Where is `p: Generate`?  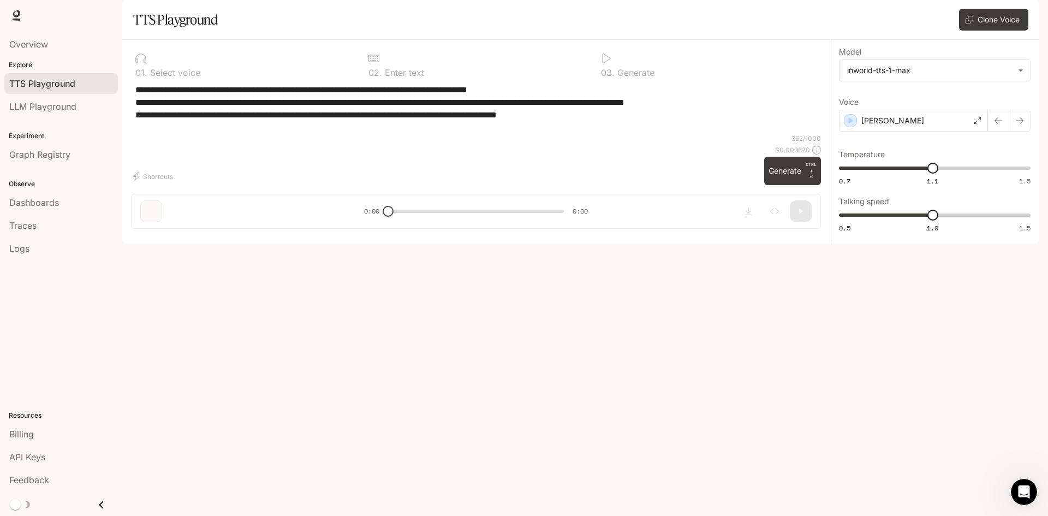
p: Generate is located at coordinates (634, 73).